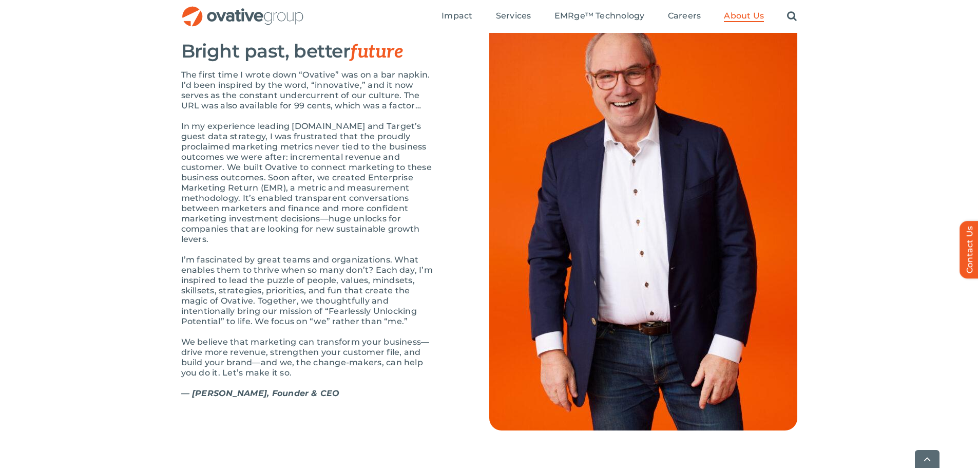 This screenshot has height=468, width=978. I want to click on a: Careers, so click(684, 16).